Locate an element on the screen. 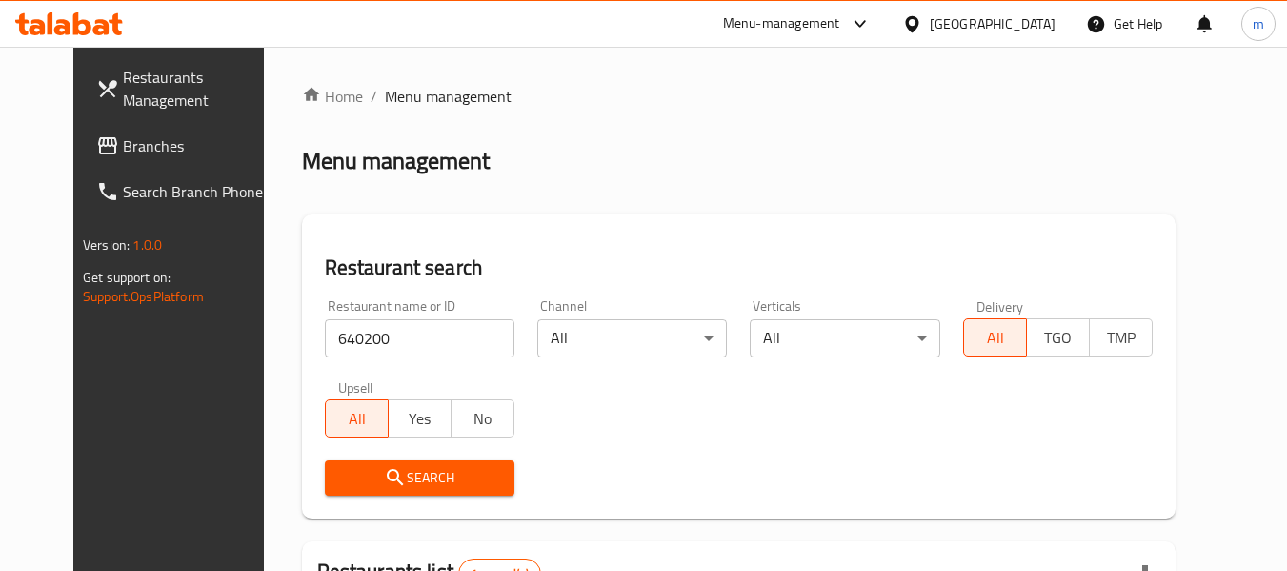  span: Yes is located at coordinates (420, 418).